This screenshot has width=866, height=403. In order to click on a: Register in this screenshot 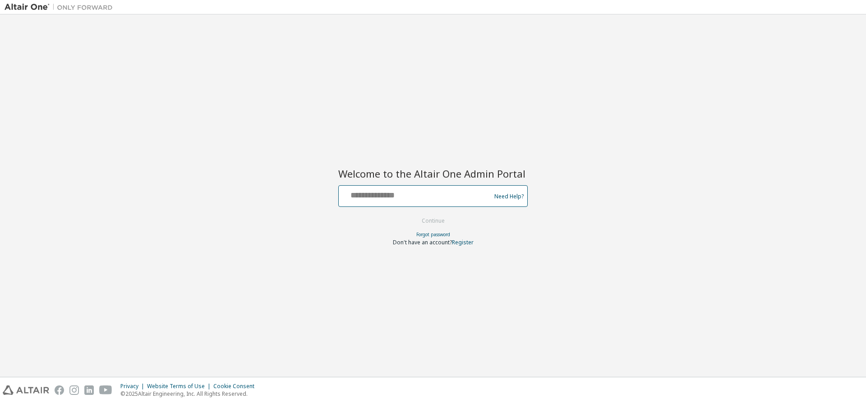, I will do `click(463, 242)`.